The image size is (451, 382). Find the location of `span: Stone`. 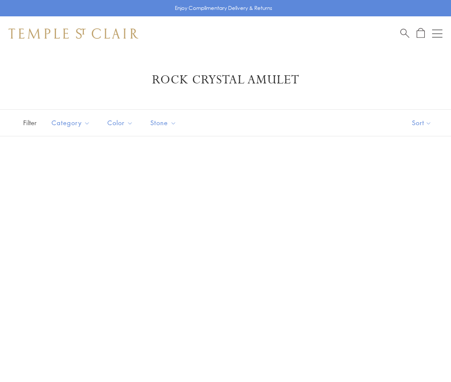

span: Stone is located at coordinates (165, 122).